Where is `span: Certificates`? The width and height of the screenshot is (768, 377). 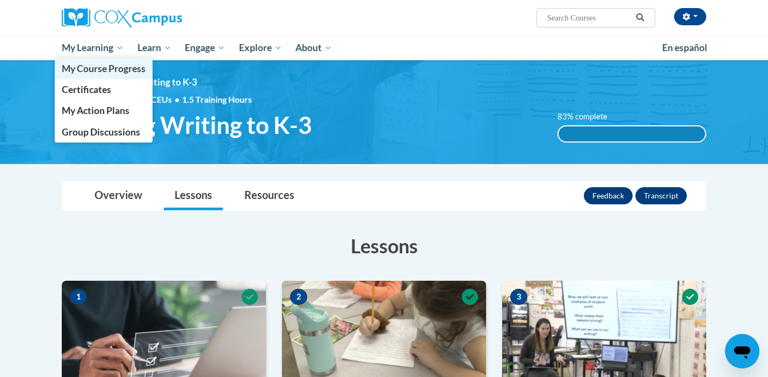 span: Certificates is located at coordinates (86, 89).